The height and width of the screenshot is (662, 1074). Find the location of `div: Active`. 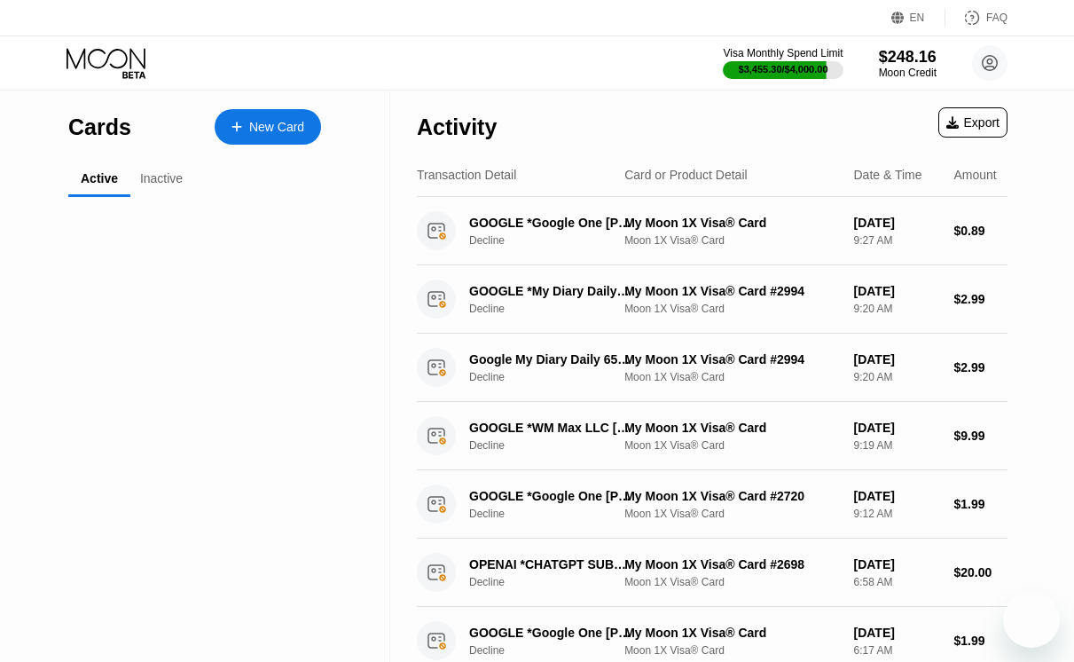

div: Active is located at coordinates (99, 178).